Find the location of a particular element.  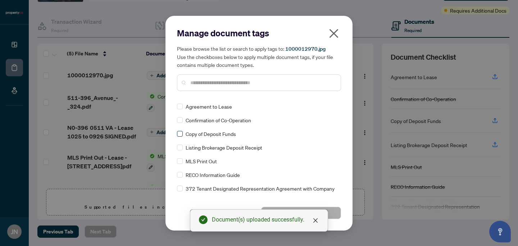

span: RECO Information Guide is located at coordinates (213, 175).